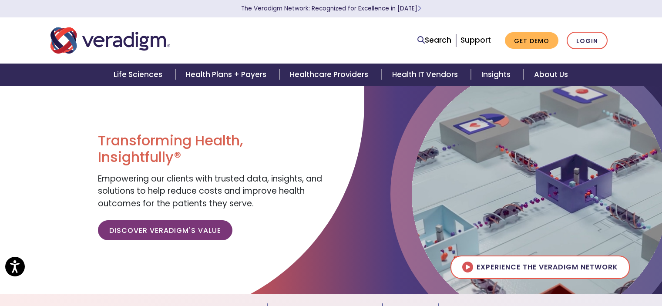 The image size is (662, 306). Describe the element at coordinates (110, 40) in the screenshot. I see `img: Veradigm logo` at that location.